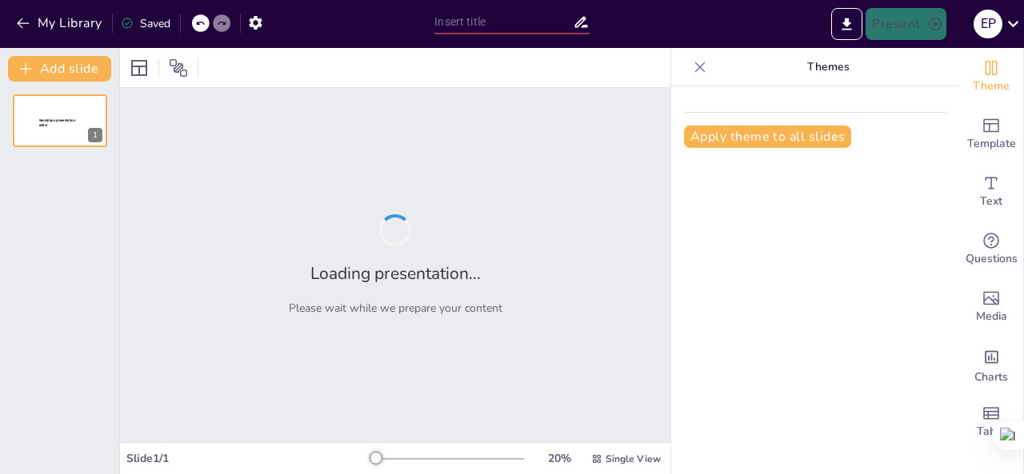  What do you see at coordinates (395, 274) in the screenshot?
I see `h2: Loading presentation...` at bounding box center [395, 274].